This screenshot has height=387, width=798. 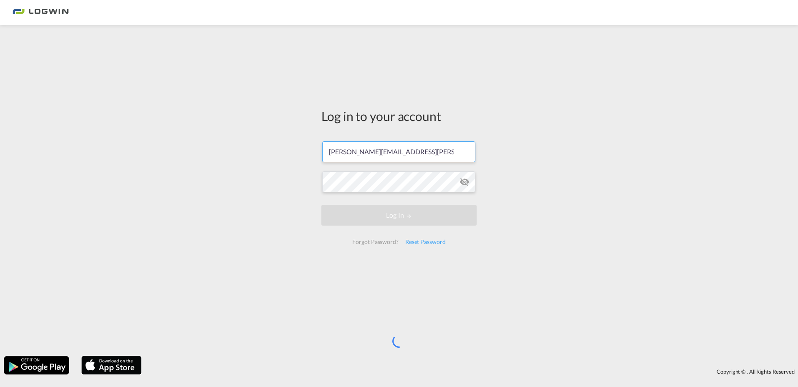 What do you see at coordinates (464, 182) in the screenshot?
I see `md-icon: icon-eye-off` at bounding box center [464, 182].